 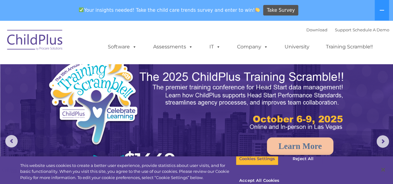 What do you see at coordinates (281, 10) in the screenshot?
I see `span: Take Survey` at bounding box center [281, 10].